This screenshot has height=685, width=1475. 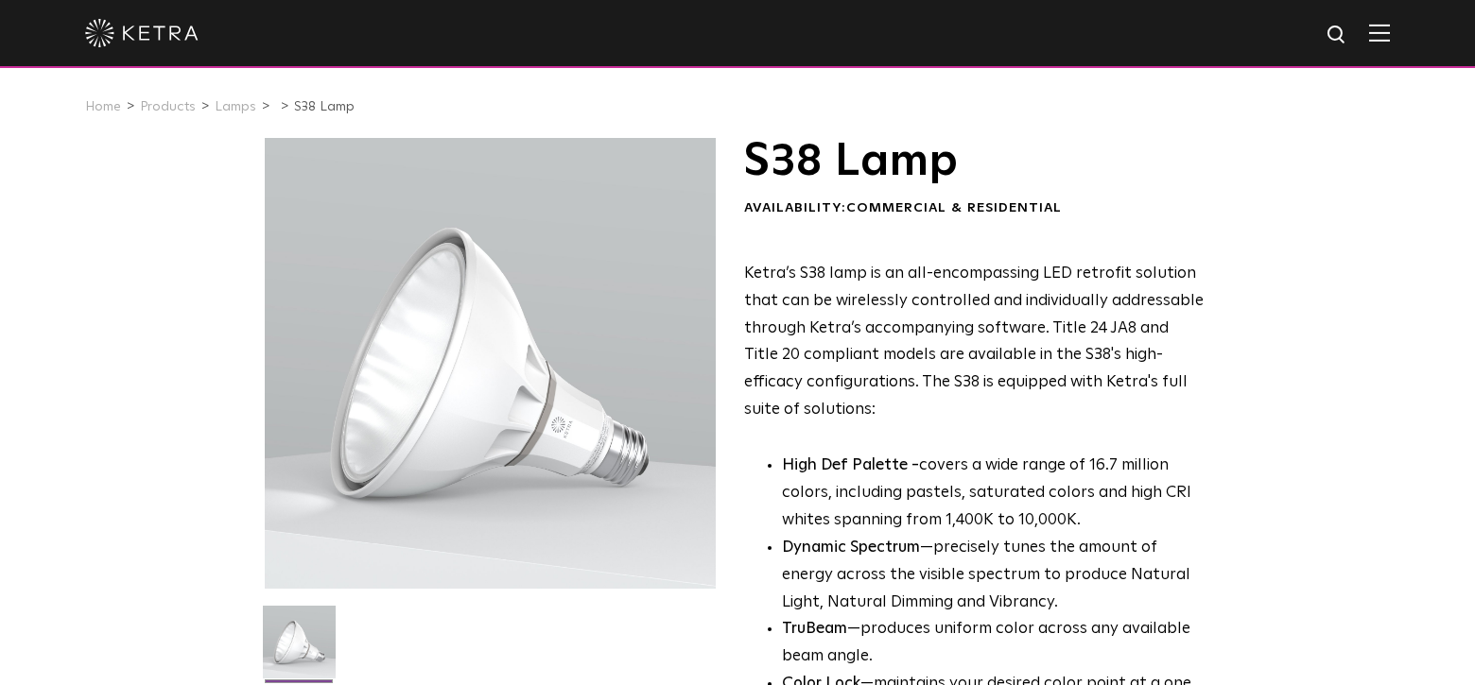 What do you see at coordinates (167, 107) in the screenshot?
I see `a: Products` at bounding box center [167, 107].